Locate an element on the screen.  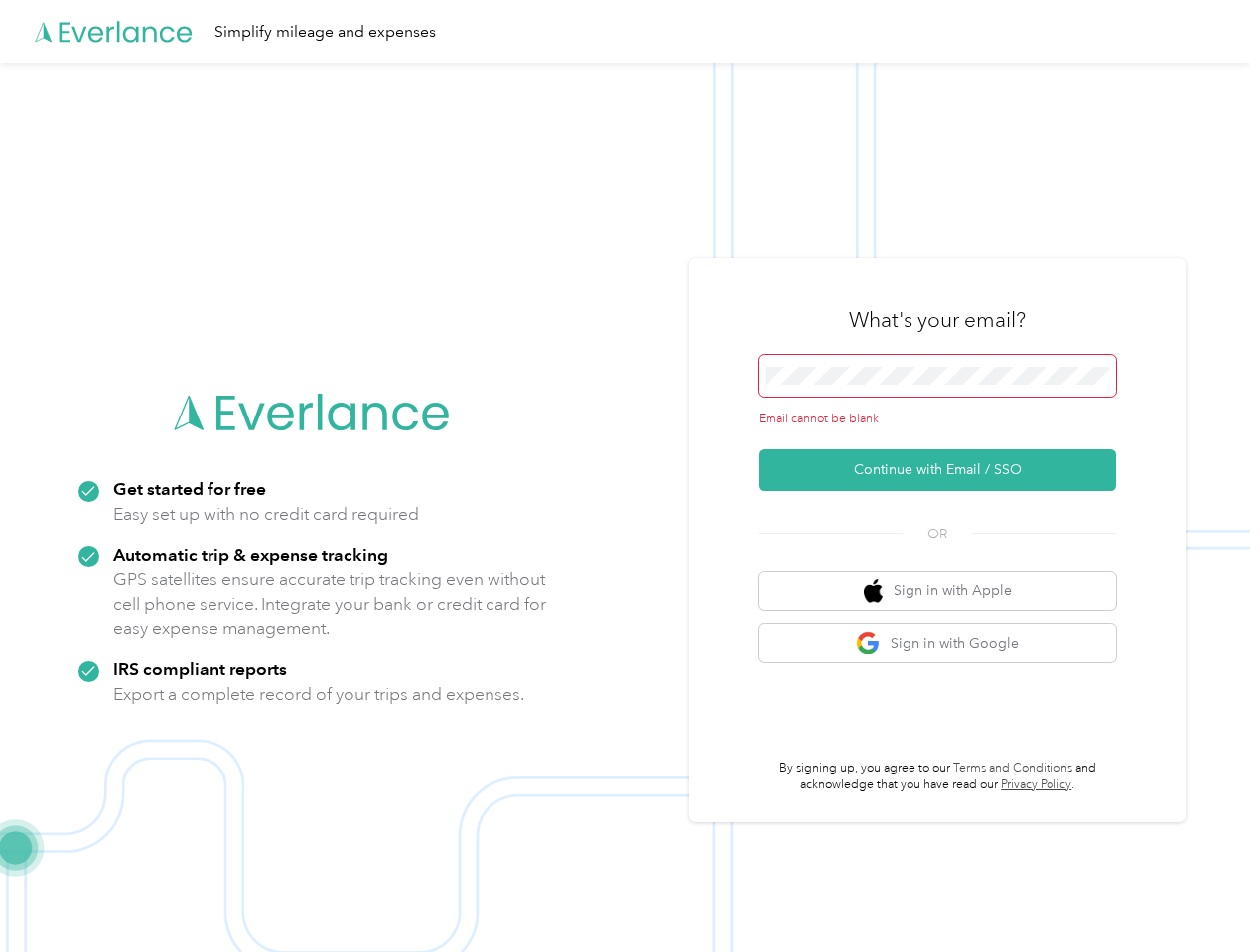
button: Continue with Email / SSO is located at coordinates (937, 471).